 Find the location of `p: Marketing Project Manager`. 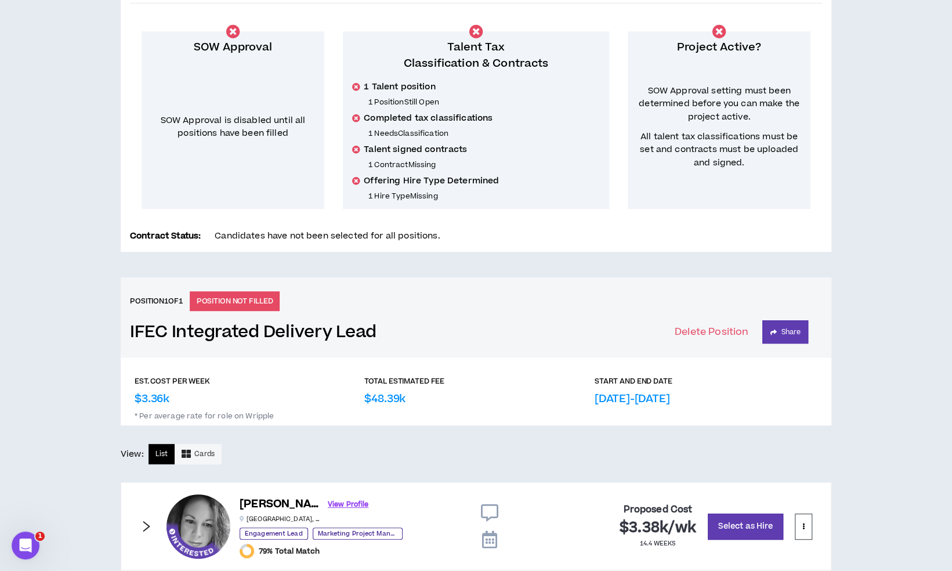

p: Marketing Project Manager is located at coordinates (357, 533).